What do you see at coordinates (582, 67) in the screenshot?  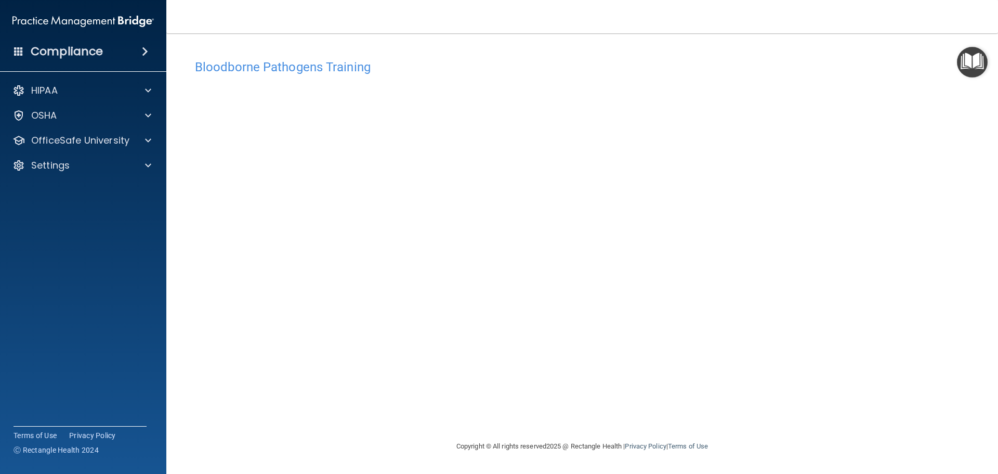 I see `h4: Bloodborne Pathogens Training` at bounding box center [582, 67].